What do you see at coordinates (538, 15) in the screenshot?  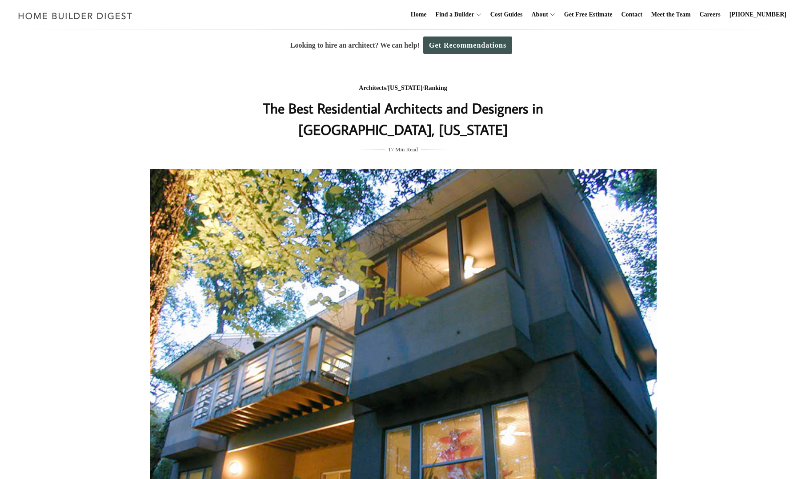 I see `a: About` at bounding box center [538, 15].